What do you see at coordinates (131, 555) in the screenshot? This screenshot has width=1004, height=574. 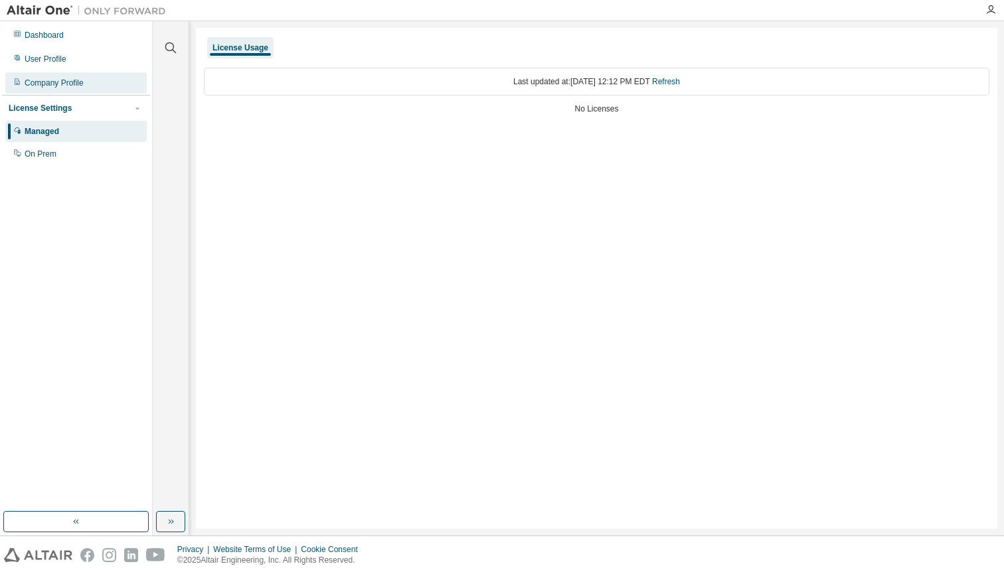 I see `img: linkedin.svg` at bounding box center [131, 555].